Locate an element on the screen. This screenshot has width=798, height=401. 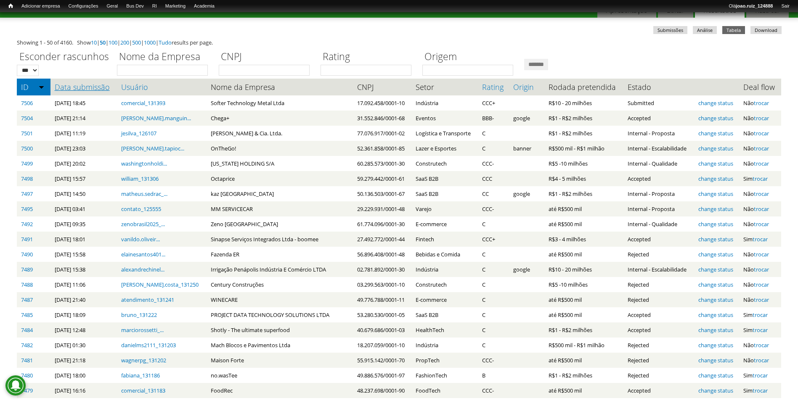
td: no.wasTee is located at coordinates (279, 375).